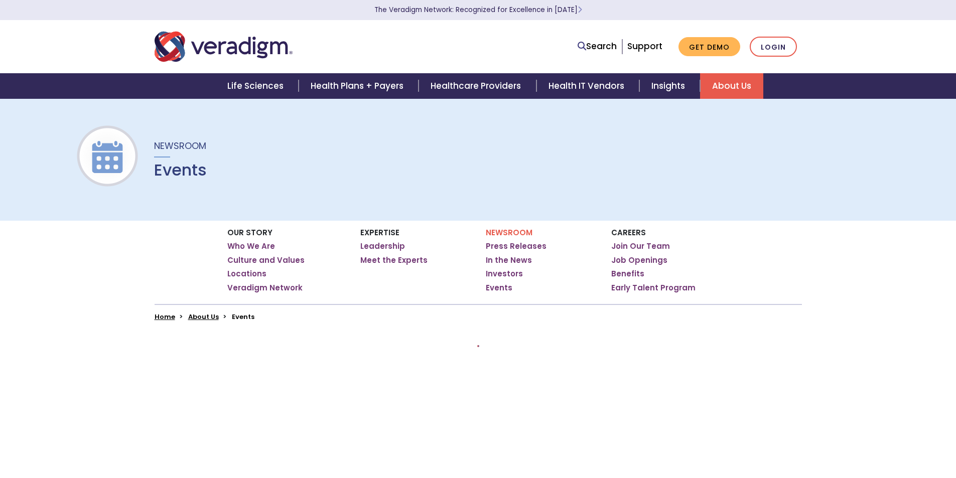  Describe the element at coordinates (628, 274) in the screenshot. I see `a: Benefits` at that location.